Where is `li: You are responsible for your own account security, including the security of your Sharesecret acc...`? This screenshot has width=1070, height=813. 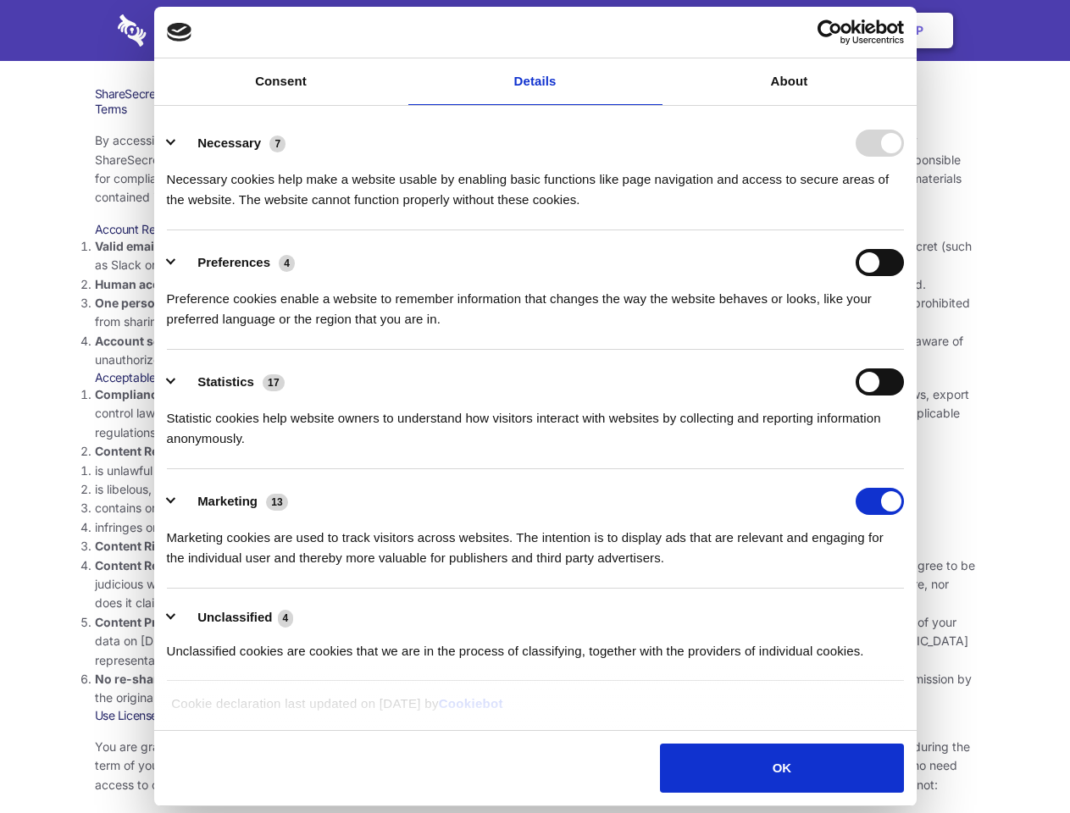 li: You are responsible for your own account security, including the security of your Sharesecret acc... is located at coordinates (535, 351).